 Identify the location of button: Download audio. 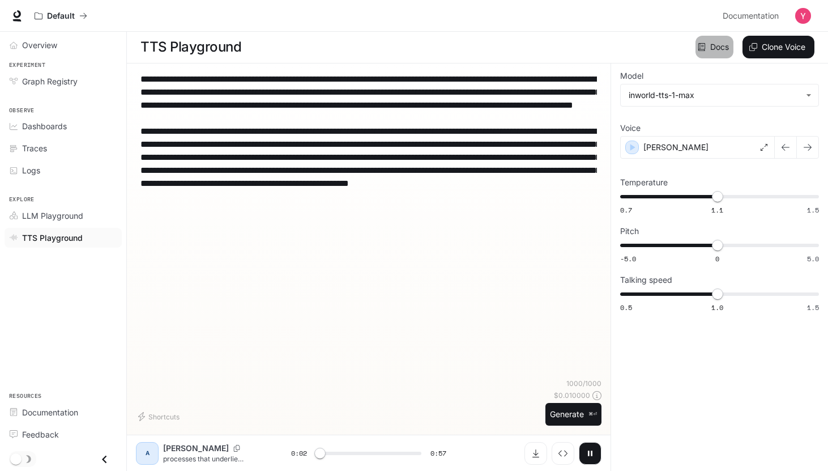
(536, 453).